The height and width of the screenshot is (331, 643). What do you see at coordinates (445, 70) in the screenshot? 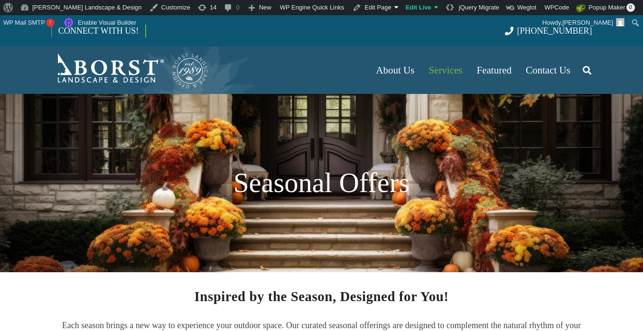
I see `a: Services` at bounding box center [445, 70].